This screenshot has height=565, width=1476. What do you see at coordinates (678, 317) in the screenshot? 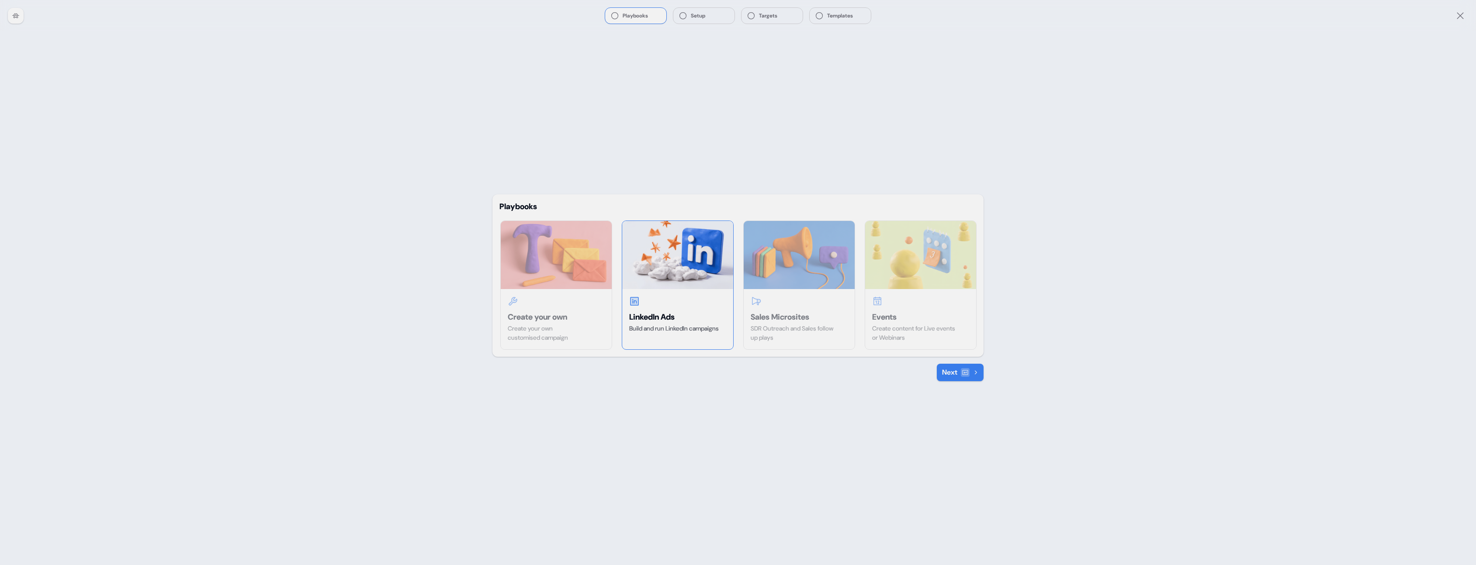
I see `div: LinkedIn Ads` at bounding box center [678, 317].